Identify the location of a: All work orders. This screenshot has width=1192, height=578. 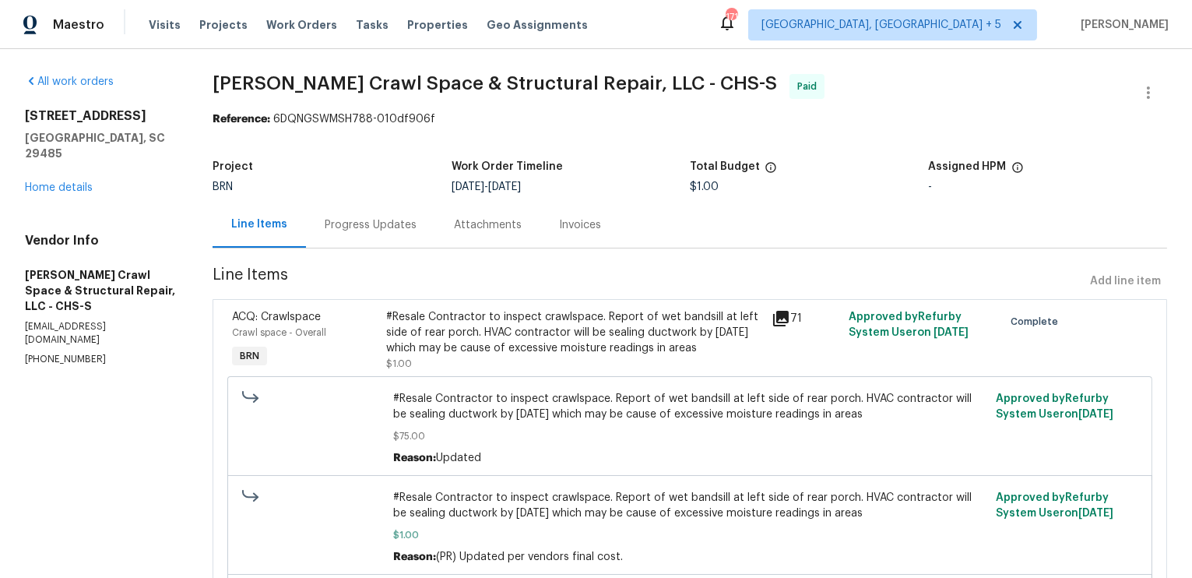
(69, 82).